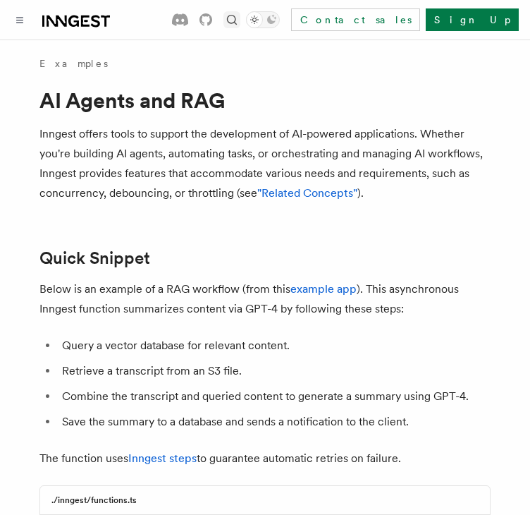 This screenshot has height=515, width=530. What do you see at coordinates (263, 20) in the screenshot?
I see `button: Toggle dark mode` at bounding box center [263, 20].